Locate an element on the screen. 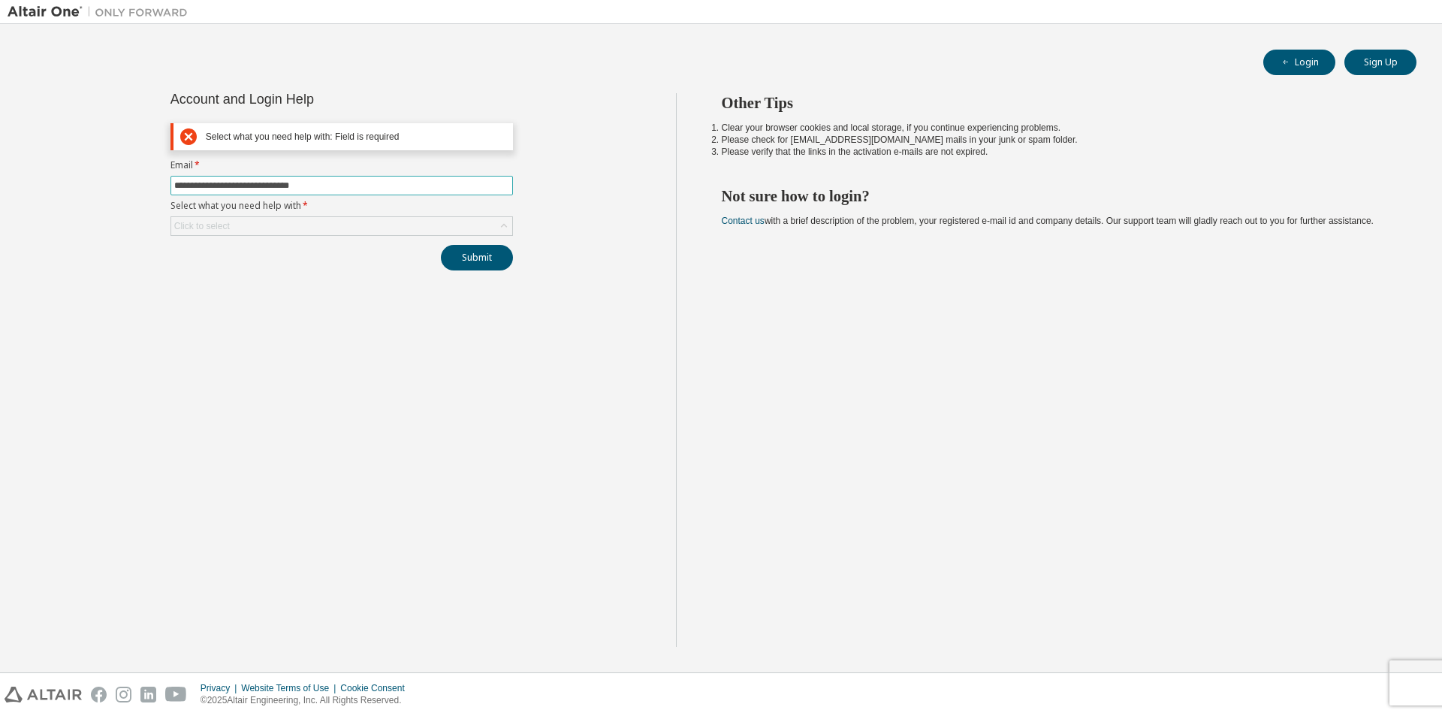 The width and height of the screenshot is (1442, 716). div: Select what you need help with: Field is required is located at coordinates (356, 137).